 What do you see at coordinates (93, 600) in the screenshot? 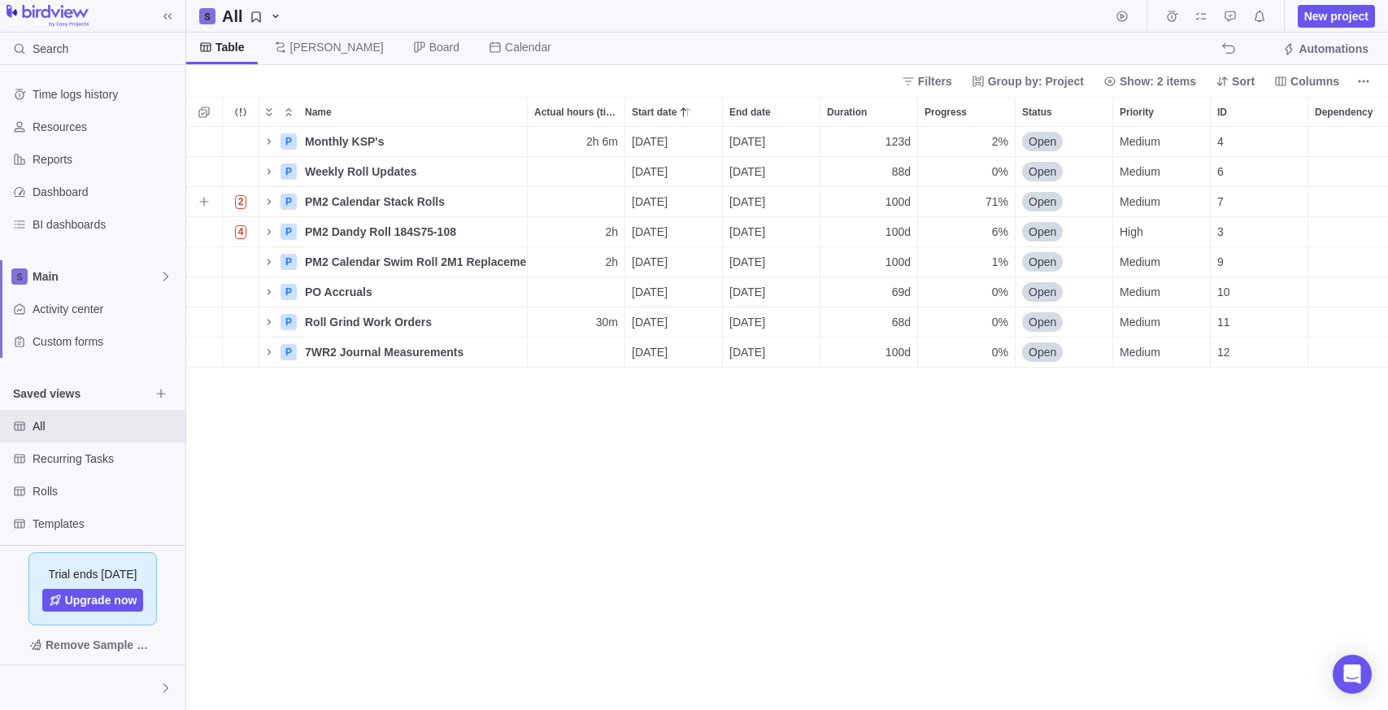
I see `span: Upgrade now` at bounding box center [93, 600].